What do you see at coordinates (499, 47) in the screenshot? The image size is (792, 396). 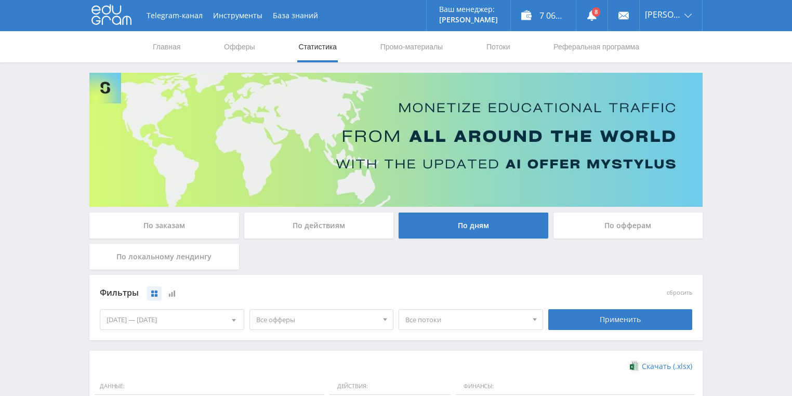 I see `a: Потоки` at bounding box center [499, 47].